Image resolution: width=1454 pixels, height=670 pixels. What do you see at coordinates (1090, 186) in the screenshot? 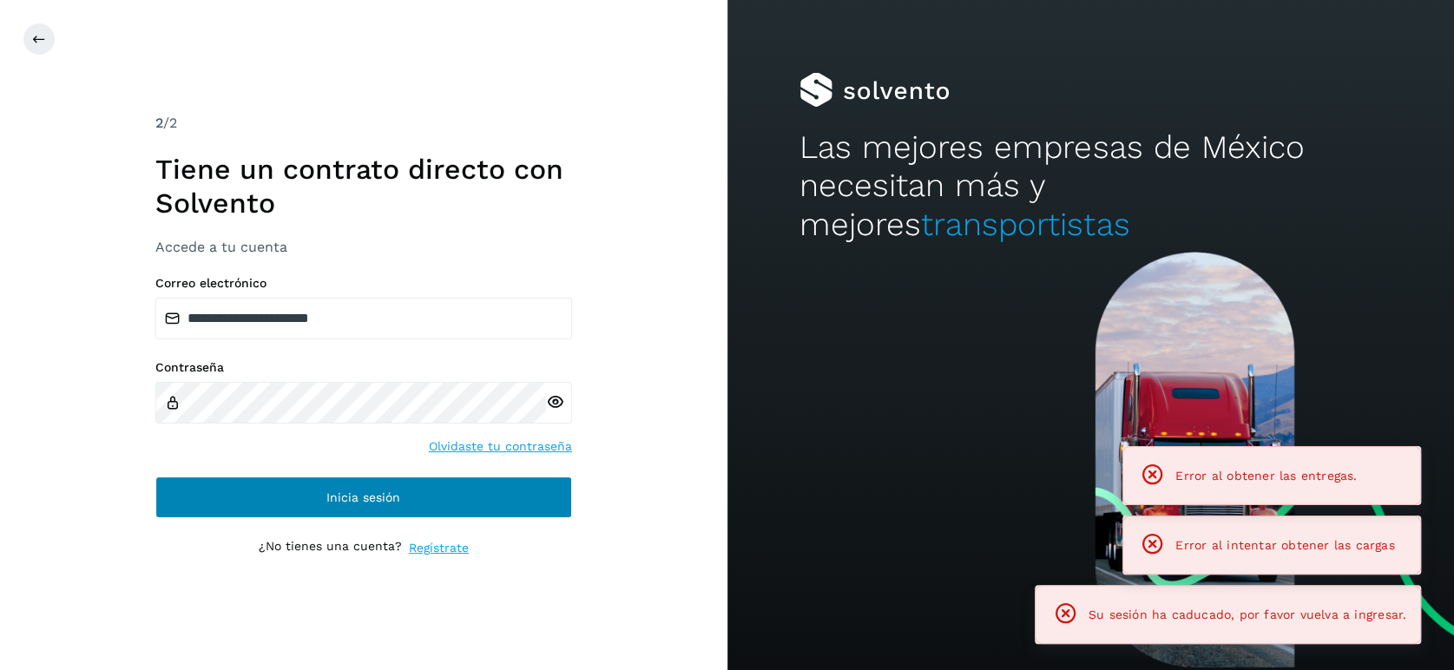
I see `h2: Las mejores empresas de México necesitan más y mejores` at bounding box center [1090, 186].